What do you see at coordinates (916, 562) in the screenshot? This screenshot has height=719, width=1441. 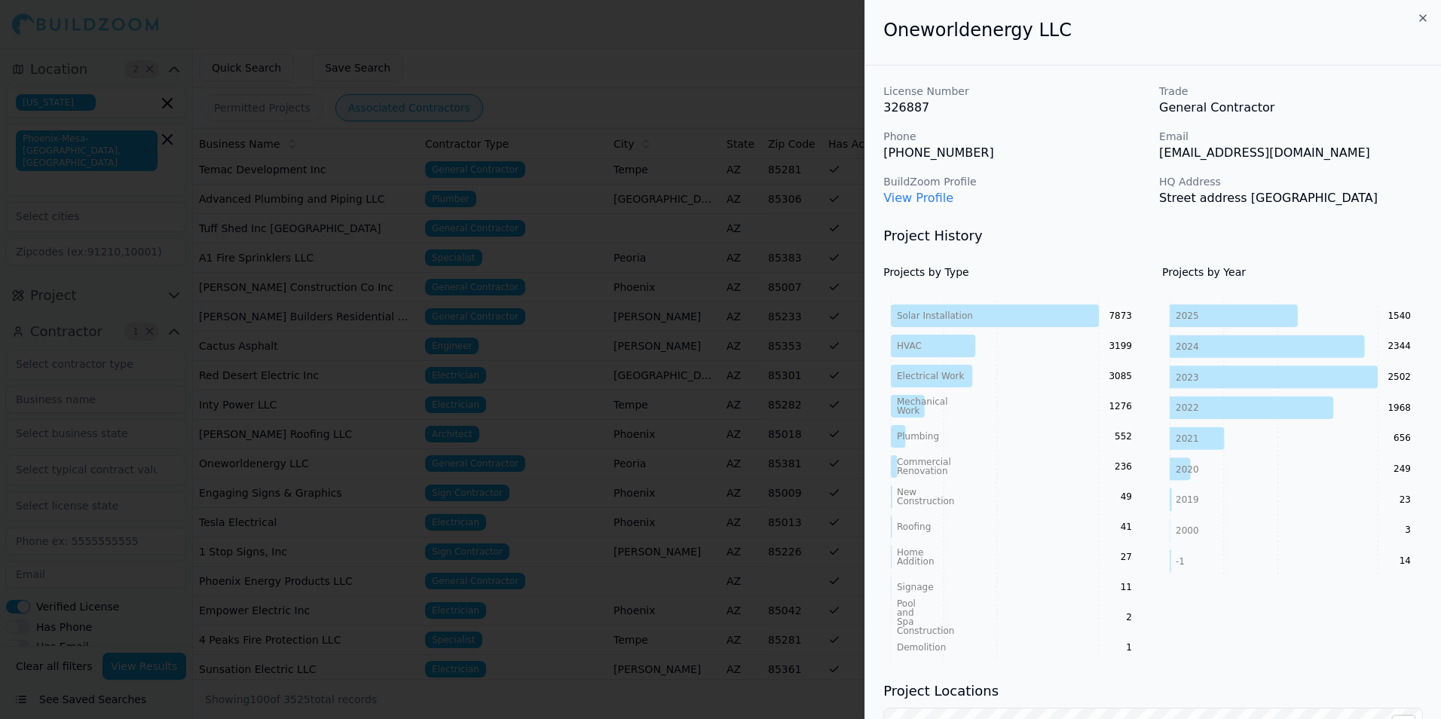 I see `tspan: Addition` at bounding box center [916, 562].